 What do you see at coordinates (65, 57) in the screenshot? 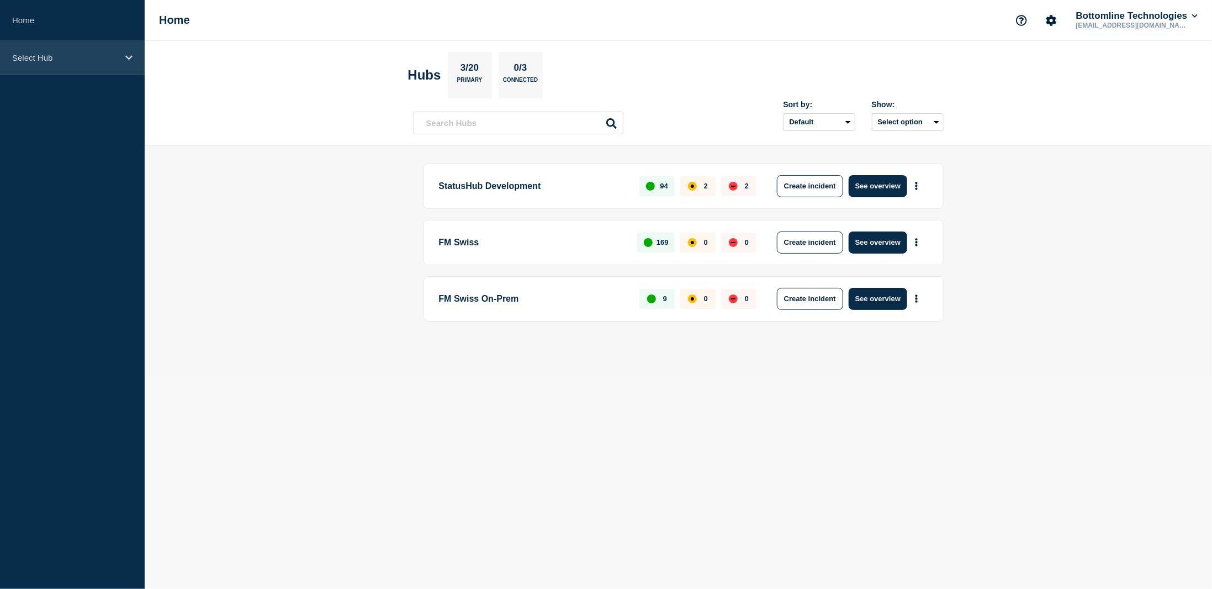
I see `p: Select Hub` at bounding box center [65, 57].